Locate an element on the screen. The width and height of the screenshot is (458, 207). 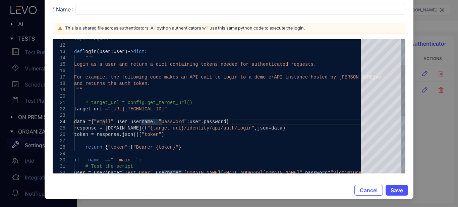
span: import is located at coordinates (83, 39).